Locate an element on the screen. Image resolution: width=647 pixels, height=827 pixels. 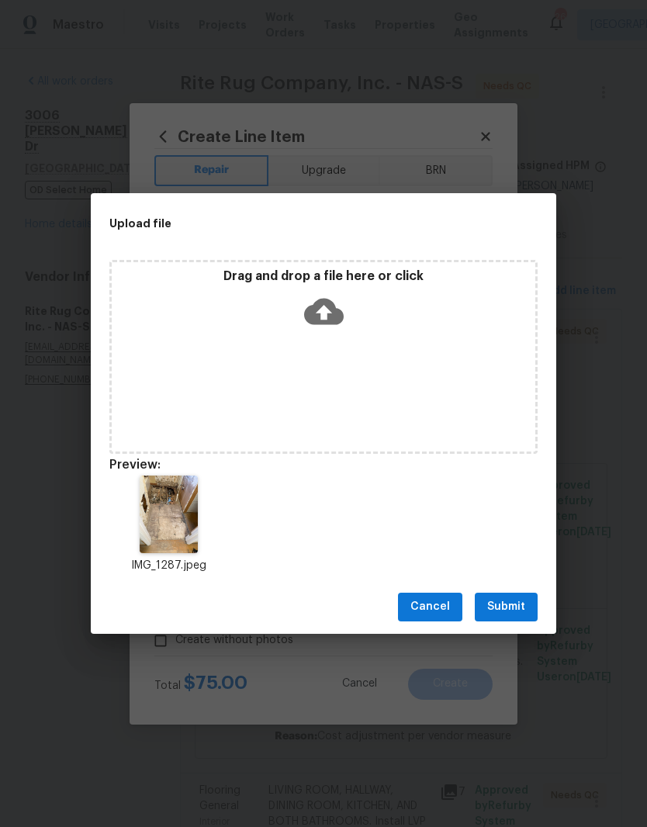
button: Cancel is located at coordinates (430, 606).